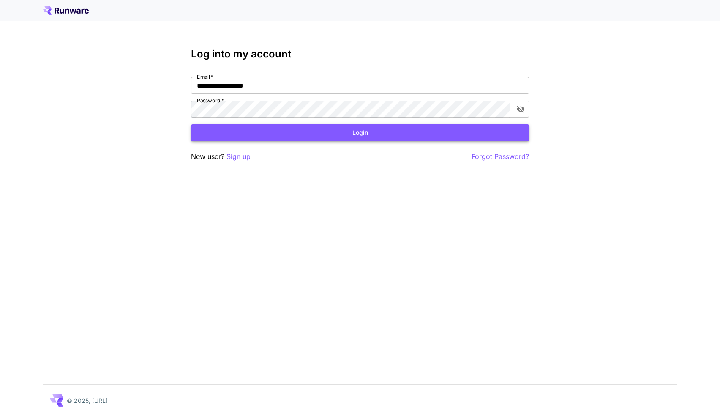  I want to click on label: Email, so click(205, 77).